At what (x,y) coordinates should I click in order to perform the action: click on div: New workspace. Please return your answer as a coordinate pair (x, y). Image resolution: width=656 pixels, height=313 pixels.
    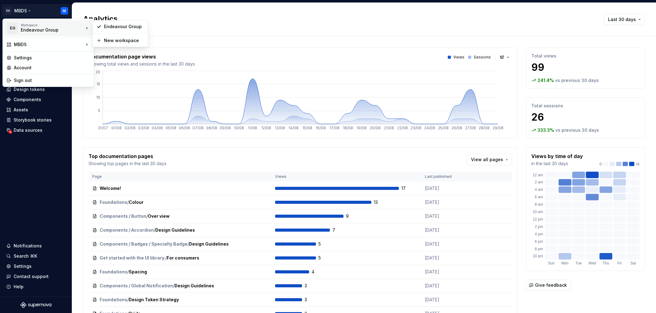
    Looking at the image, I should click on (124, 41).